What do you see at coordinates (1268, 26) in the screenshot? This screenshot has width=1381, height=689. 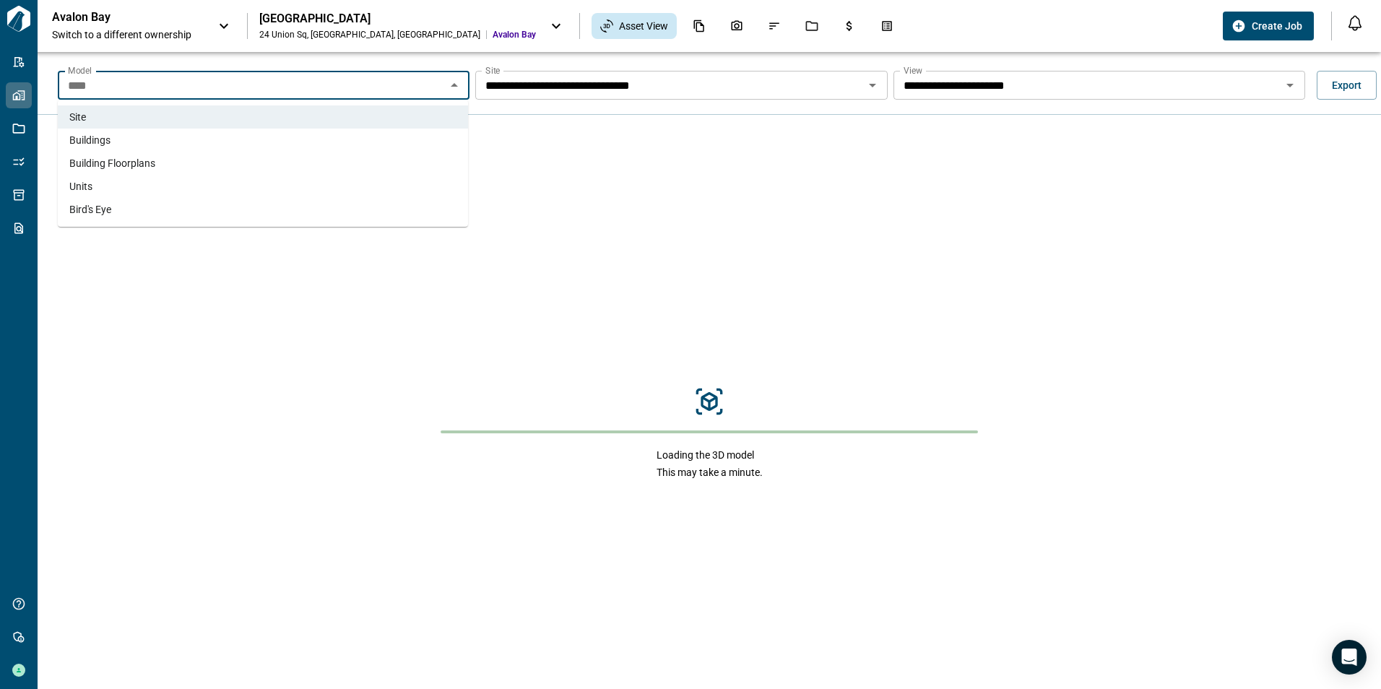 I see `button: Create Job` at bounding box center [1268, 26].